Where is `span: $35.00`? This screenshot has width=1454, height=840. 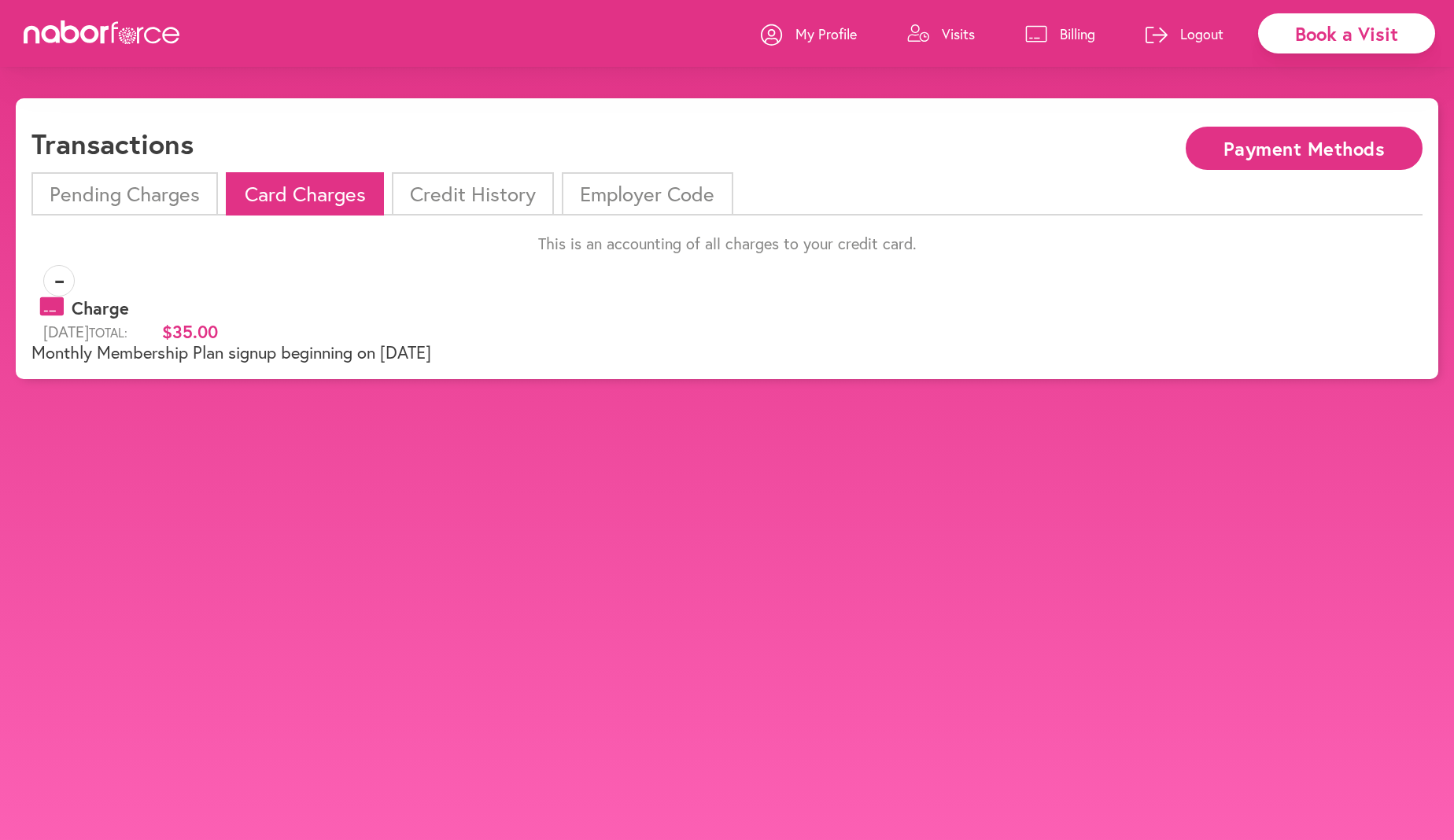
span: $35.00 is located at coordinates (179, 332).